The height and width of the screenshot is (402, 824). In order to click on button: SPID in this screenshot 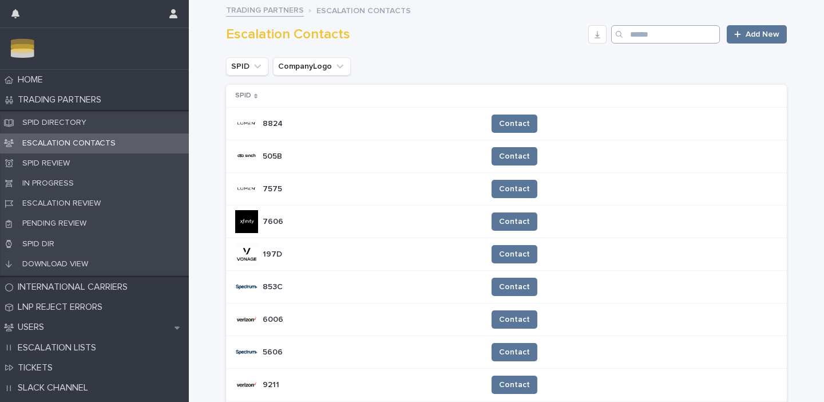, I will do `click(247, 66)`.